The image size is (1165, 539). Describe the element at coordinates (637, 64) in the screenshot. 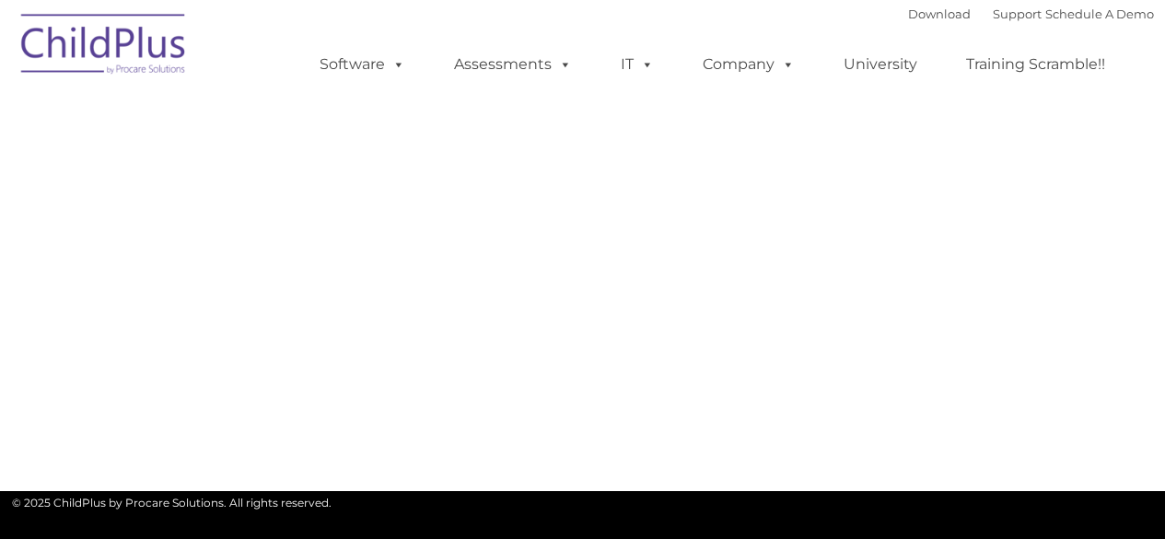

I see `a: IT` at that location.